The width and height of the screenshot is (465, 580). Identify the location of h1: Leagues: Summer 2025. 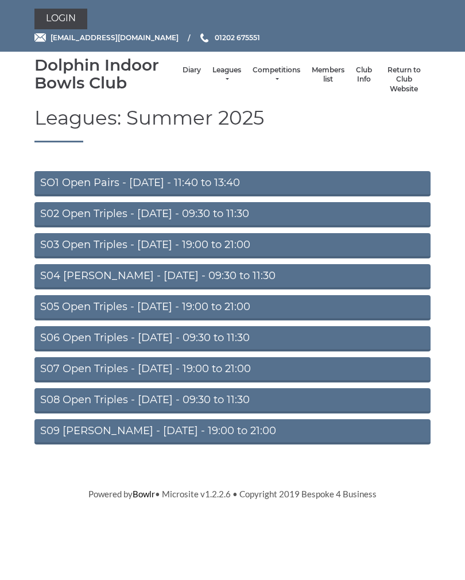
(233, 125).